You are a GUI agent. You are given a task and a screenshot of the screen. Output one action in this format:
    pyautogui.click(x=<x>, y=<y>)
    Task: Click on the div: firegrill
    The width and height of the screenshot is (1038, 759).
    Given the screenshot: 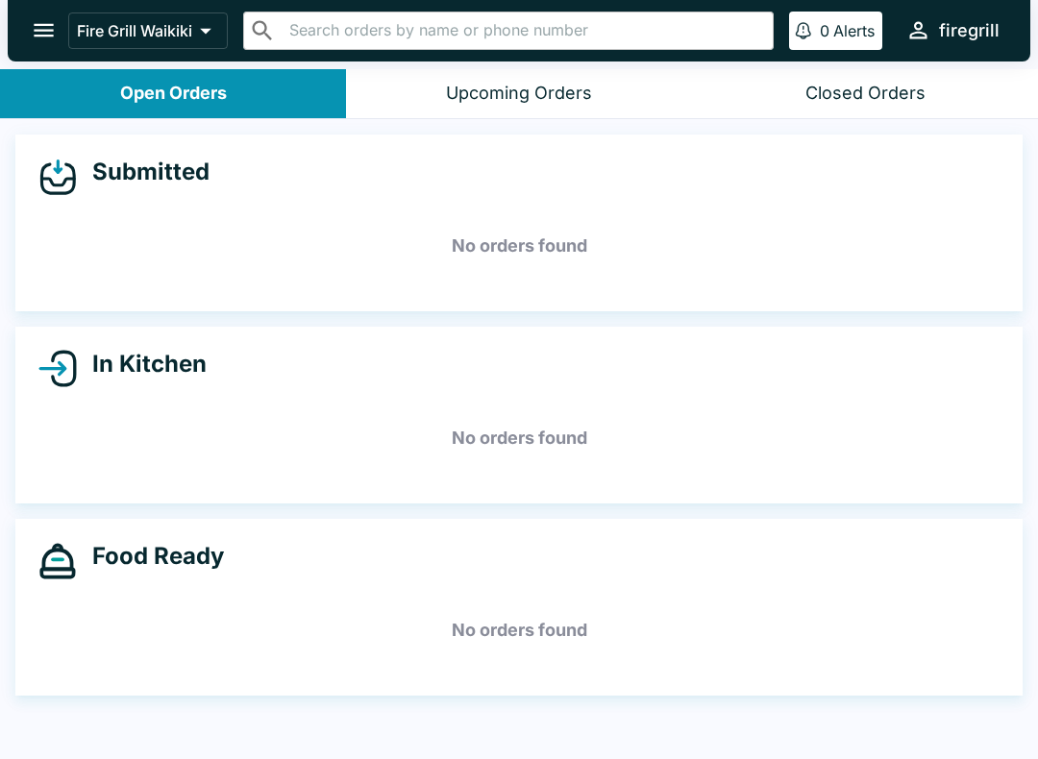 What is the action you would take?
    pyautogui.click(x=969, y=31)
    